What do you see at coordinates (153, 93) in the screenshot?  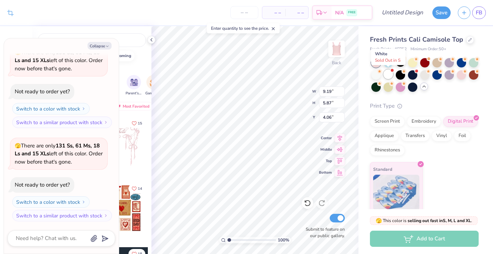 I see `span: Game Day` at bounding box center [153, 93].